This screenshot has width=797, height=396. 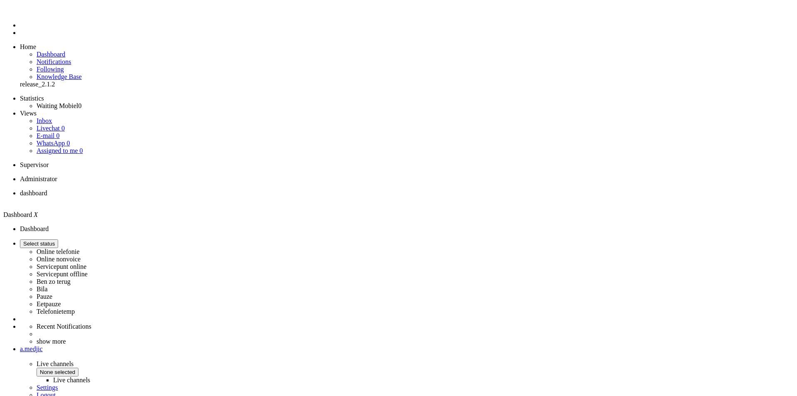 What do you see at coordinates (44, 296) in the screenshot?
I see `label: Pauze` at bounding box center [44, 296].